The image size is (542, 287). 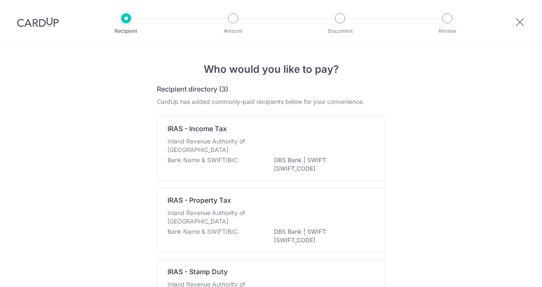 What do you see at coordinates (197, 272) in the screenshot?
I see `p: IRAS - Stamp Duty` at bounding box center [197, 272].